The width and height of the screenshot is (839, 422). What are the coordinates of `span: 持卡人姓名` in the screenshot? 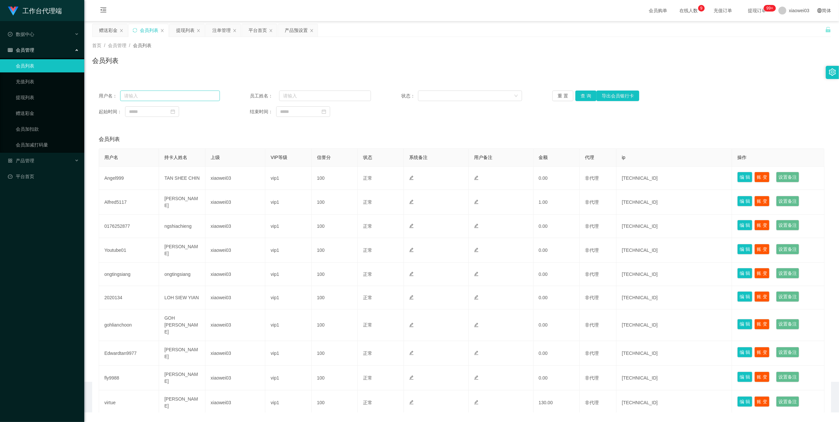 It's located at (176, 157).